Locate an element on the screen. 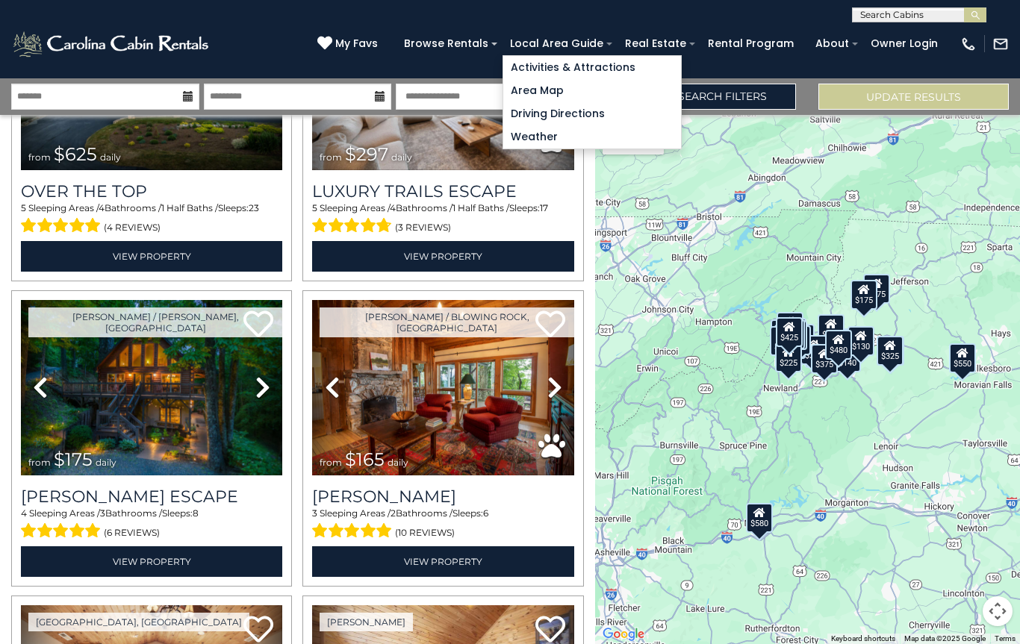  img: phone-regular-white.png is located at coordinates (968, 44).